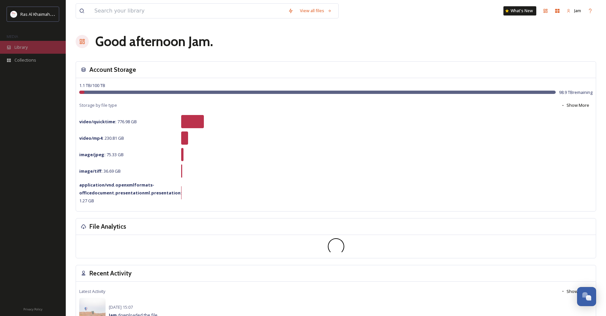 Image resolution: width=606 pixels, height=316 pixels. Describe the element at coordinates (578, 11) in the screenshot. I see `span: Jam` at that location.